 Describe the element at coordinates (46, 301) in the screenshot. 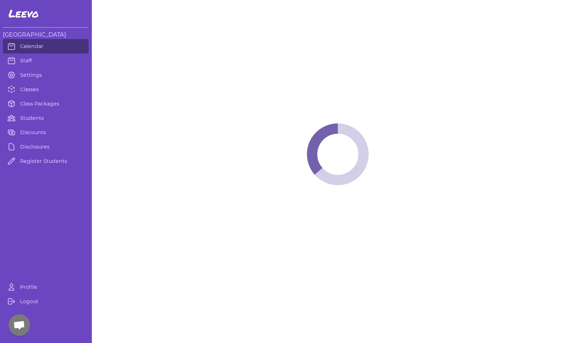

I see `a: Logout` at that location.